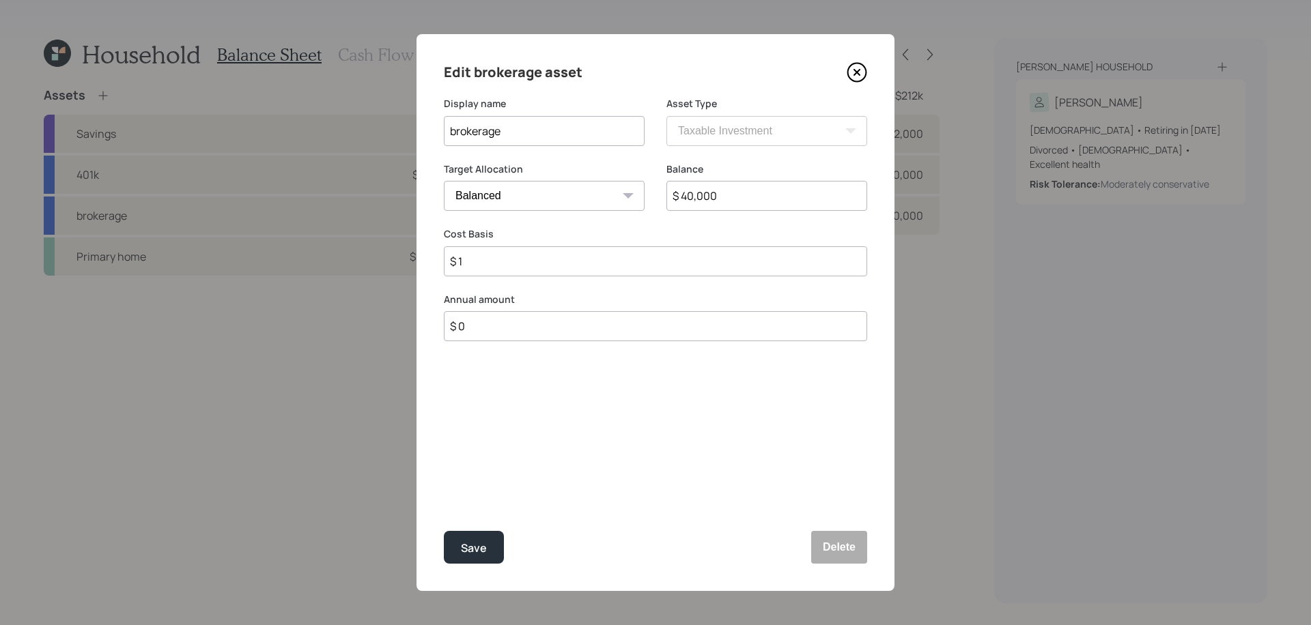 The width and height of the screenshot is (1311, 625). What do you see at coordinates (767, 104) in the screenshot?
I see `label: Asset Type` at bounding box center [767, 104].